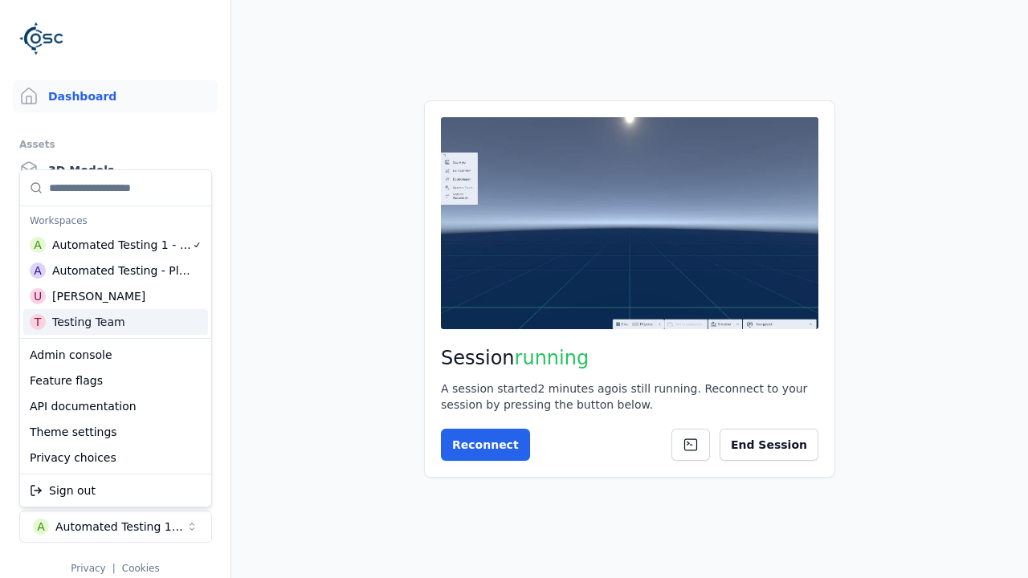 This screenshot has height=578, width=1028. I want to click on div: U, so click(38, 296).